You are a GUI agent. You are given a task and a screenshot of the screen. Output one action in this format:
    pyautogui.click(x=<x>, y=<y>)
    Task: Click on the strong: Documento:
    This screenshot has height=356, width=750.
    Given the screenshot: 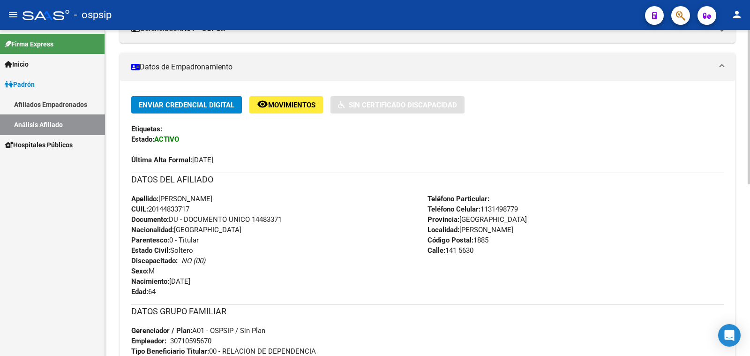 What is the action you would take?
    pyautogui.click(x=150, y=219)
    